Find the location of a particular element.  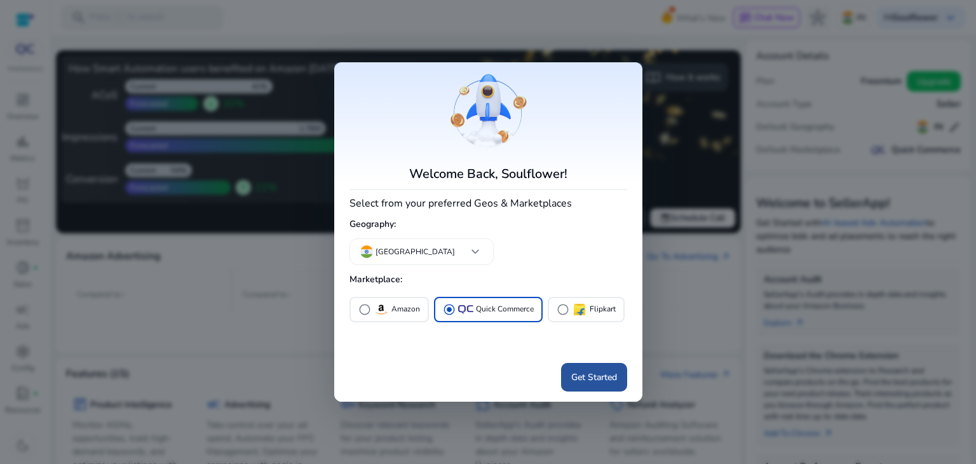

img: flipkart.svg is located at coordinates (579, 309).